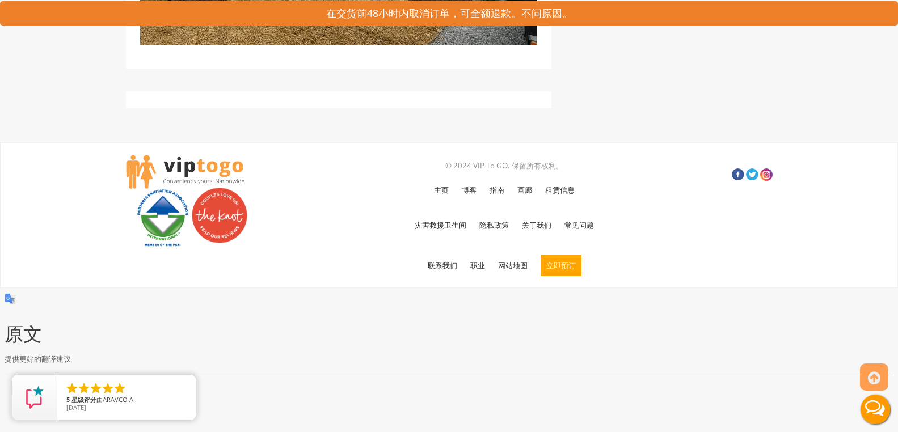 The height and width of the screenshot is (432, 898). I want to click on a: 灾害救援卫生间, so click(440, 225).